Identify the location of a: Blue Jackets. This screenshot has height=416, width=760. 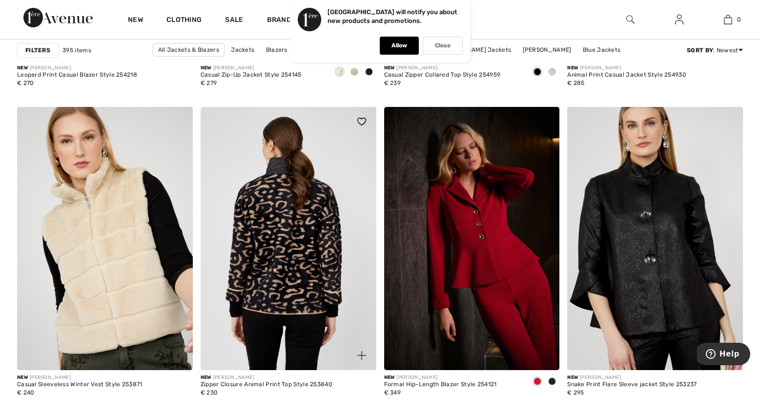
(602, 50).